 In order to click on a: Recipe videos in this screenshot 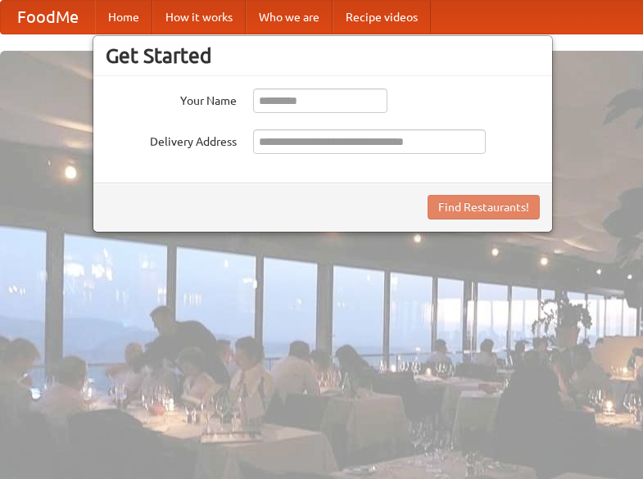, I will do `click(381, 17)`.